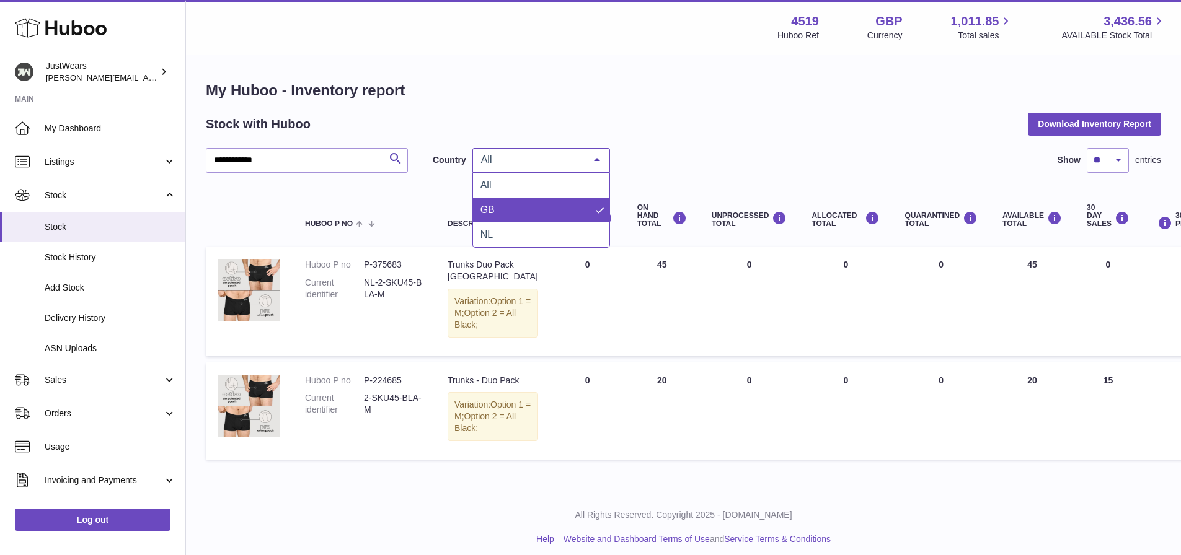 The height and width of the screenshot is (555, 1181). I want to click on span: NL, so click(487, 234).